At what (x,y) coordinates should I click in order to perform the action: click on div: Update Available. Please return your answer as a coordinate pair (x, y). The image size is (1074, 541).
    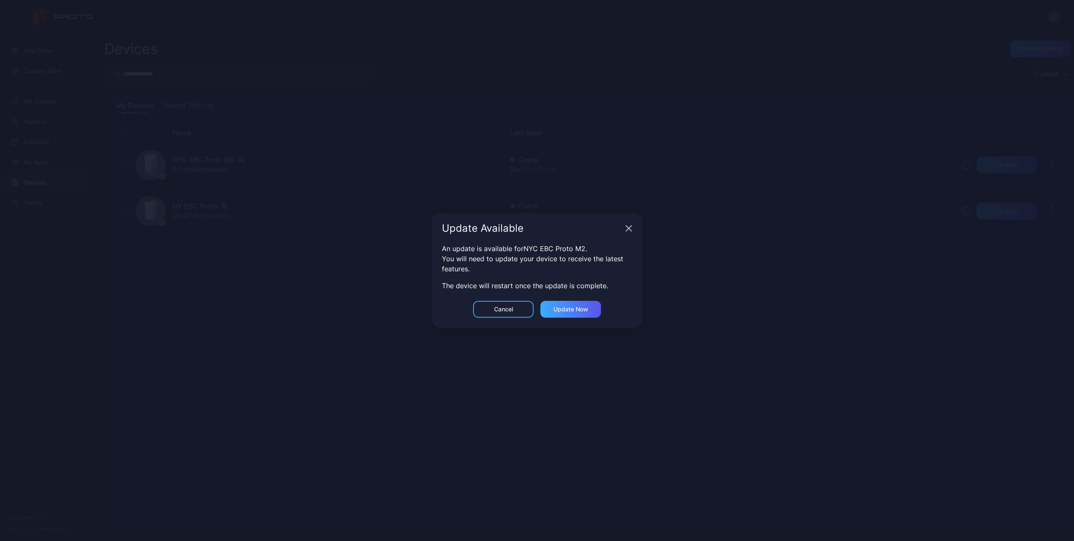
    Looking at the image, I should click on (532, 228).